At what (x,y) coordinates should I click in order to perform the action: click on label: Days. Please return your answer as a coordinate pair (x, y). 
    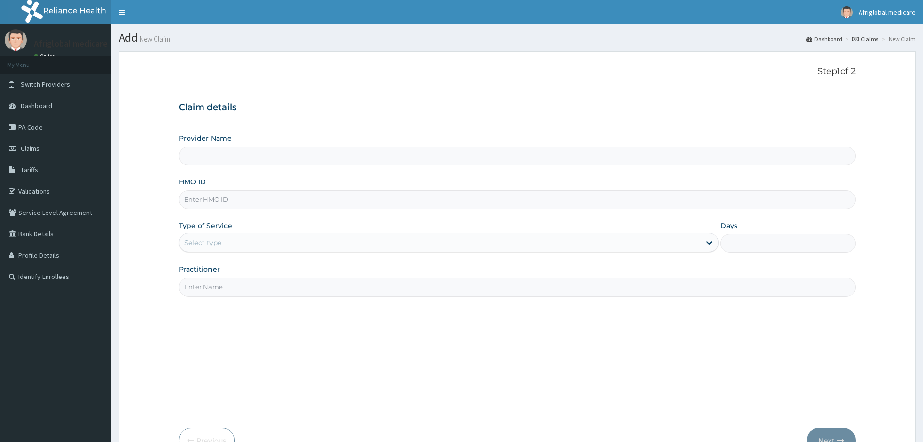
    Looking at the image, I should click on (729, 225).